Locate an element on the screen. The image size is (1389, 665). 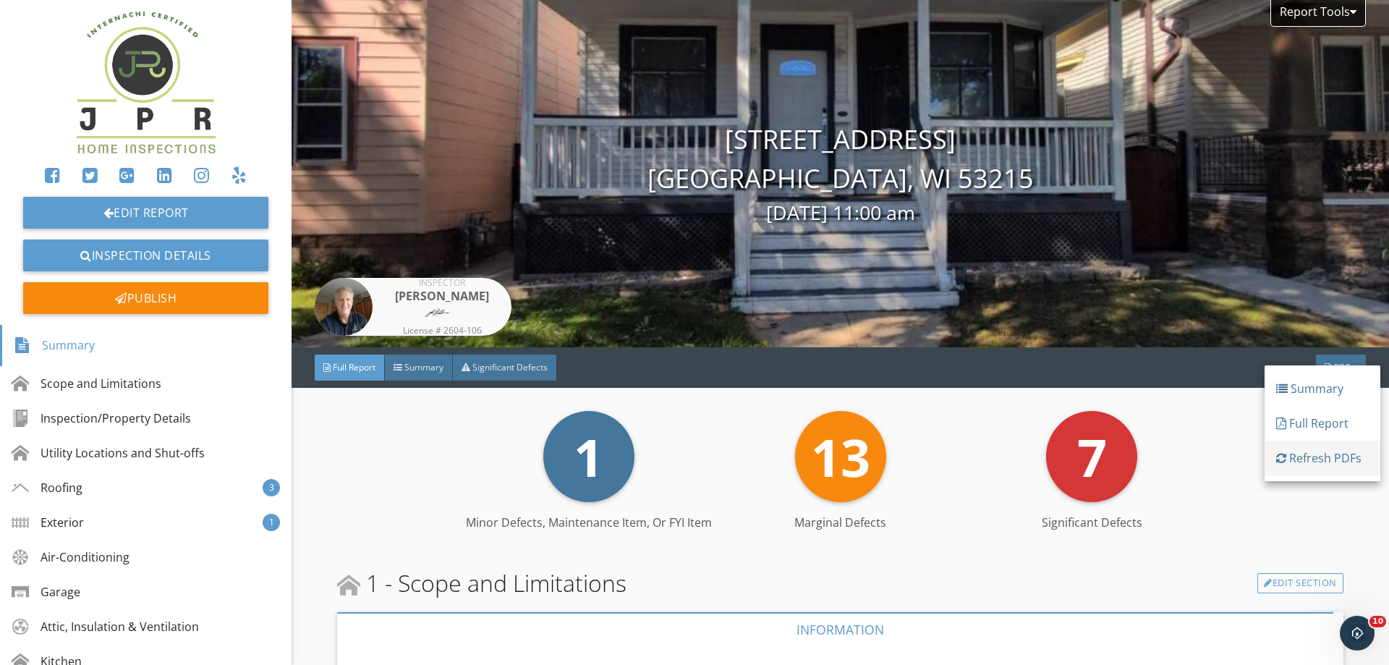
div: Significant Defects is located at coordinates (1091, 522).